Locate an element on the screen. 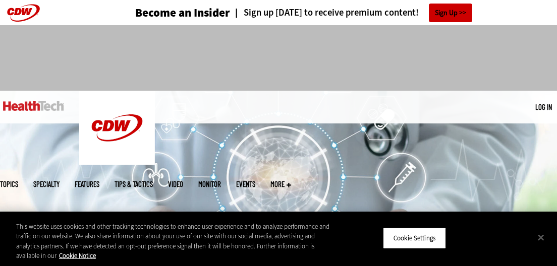  div: User menu is located at coordinates (543, 107).